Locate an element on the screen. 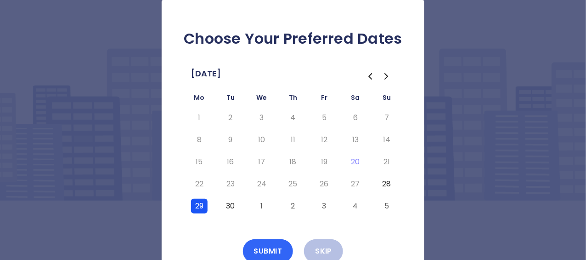 This screenshot has height=260, width=586. button: Thursday, September 25th, 2025 is located at coordinates (293, 184).